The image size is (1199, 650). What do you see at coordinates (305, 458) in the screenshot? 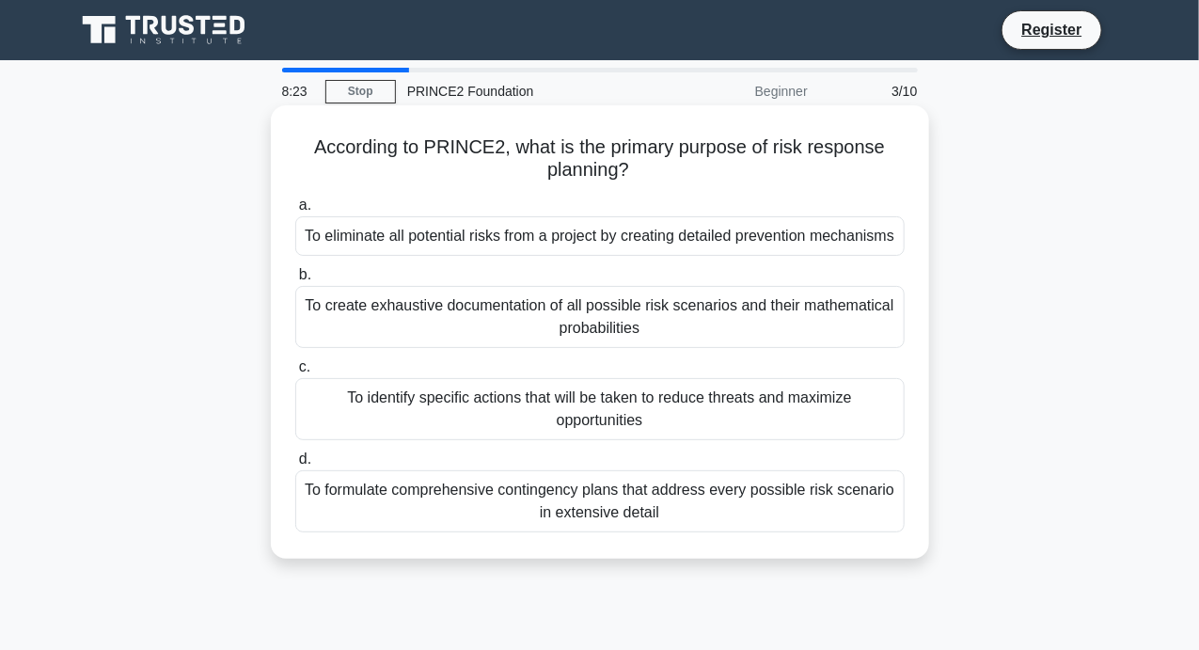
I see `span: d.` at bounding box center [305, 458].